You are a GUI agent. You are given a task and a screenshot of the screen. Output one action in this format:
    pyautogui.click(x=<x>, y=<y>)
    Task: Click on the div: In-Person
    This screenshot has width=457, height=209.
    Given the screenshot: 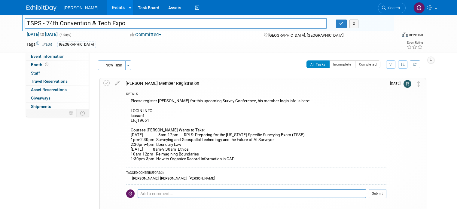 What is the action you would take?
    pyautogui.click(x=415, y=35)
    